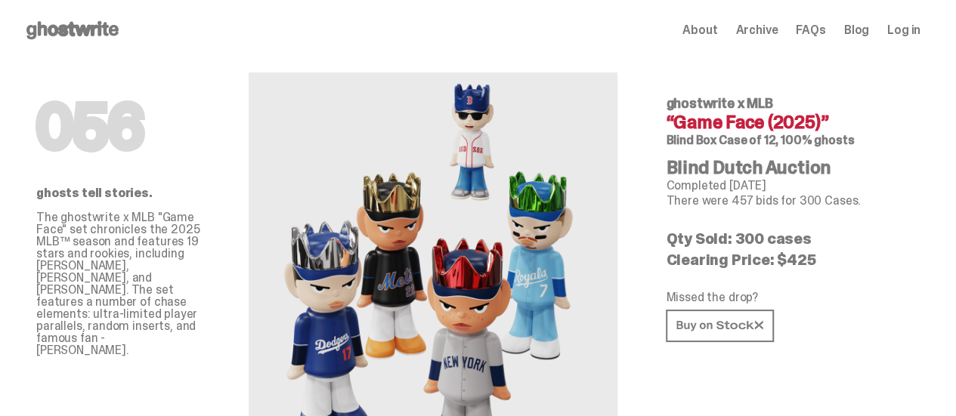  What do you see at coordinates (787, 201) in the screenshot?
I see `p: There were 457 bids for 300 Cases.` at bounding box center [787, 201].